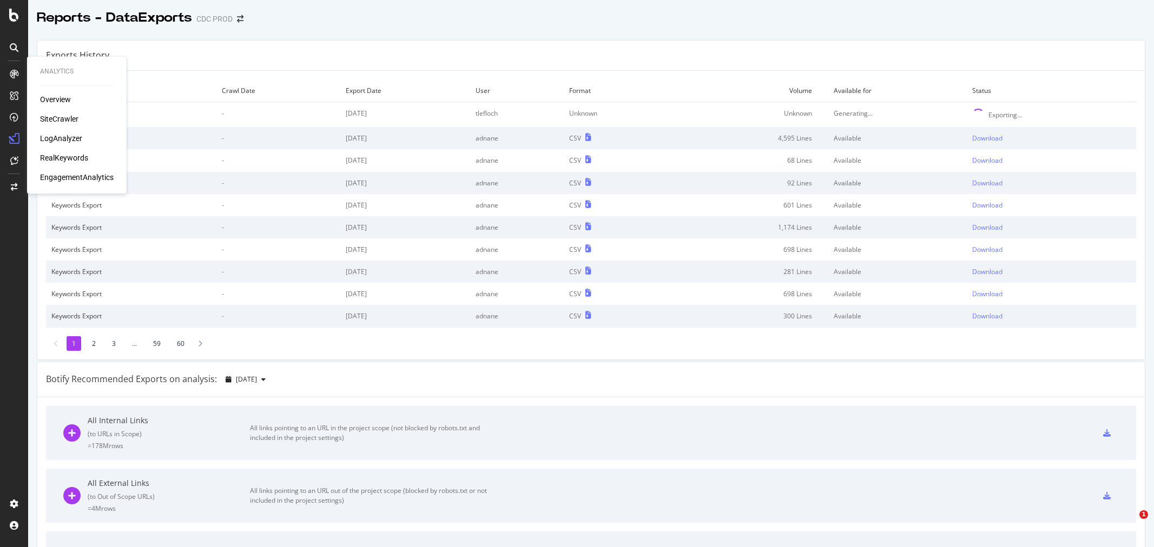 The height and width of the screenshot is (547, 1154). I want to click on li: 1, so click(74, 343).